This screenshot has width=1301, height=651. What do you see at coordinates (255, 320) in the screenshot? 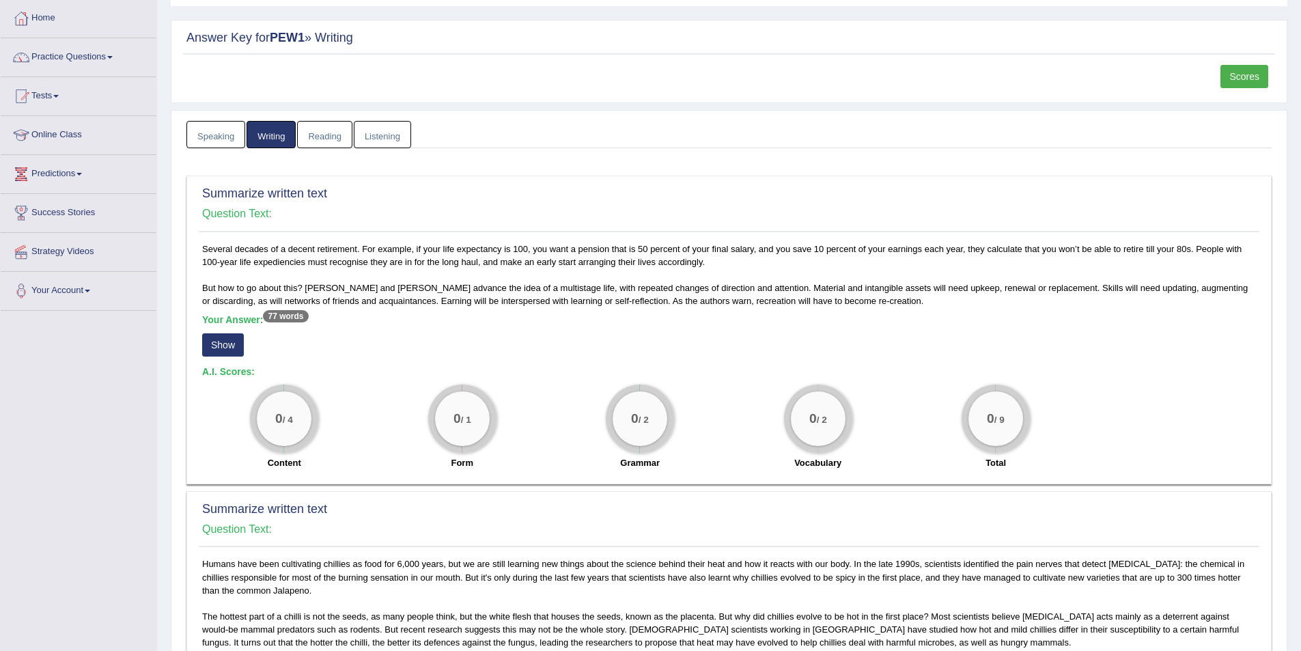
I see `b: Your Answer:` at bounding box center [255, 320].